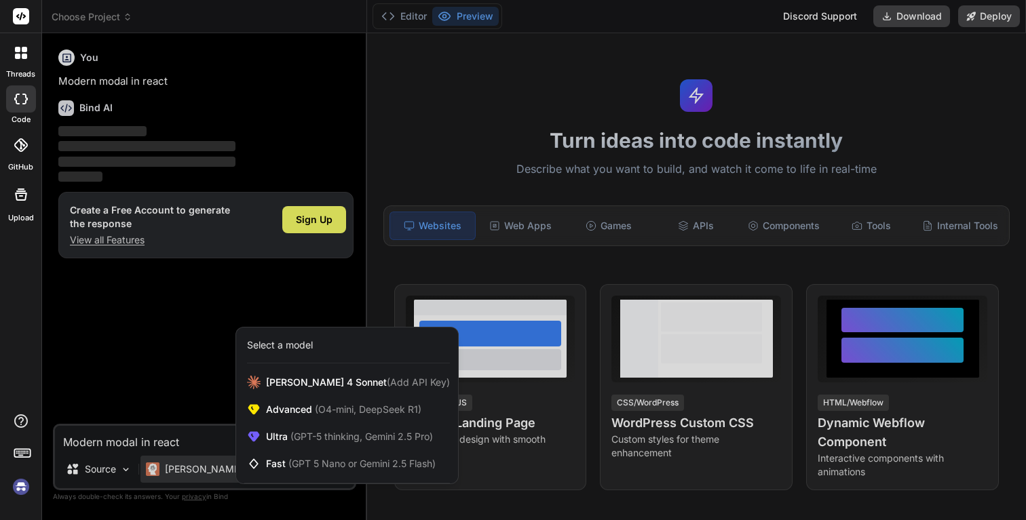 This screenshot has width=1026, height=520. What do you see at coordinates (418, 382) in the screenshot?
I see `span: (Add API Key)` at bounding box center [418, 382].